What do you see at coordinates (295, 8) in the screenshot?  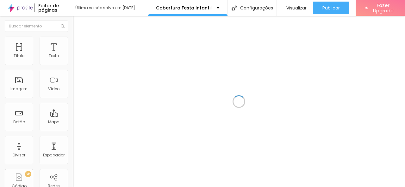 I see `button: Visualizar` at bounding box center [295, 8].